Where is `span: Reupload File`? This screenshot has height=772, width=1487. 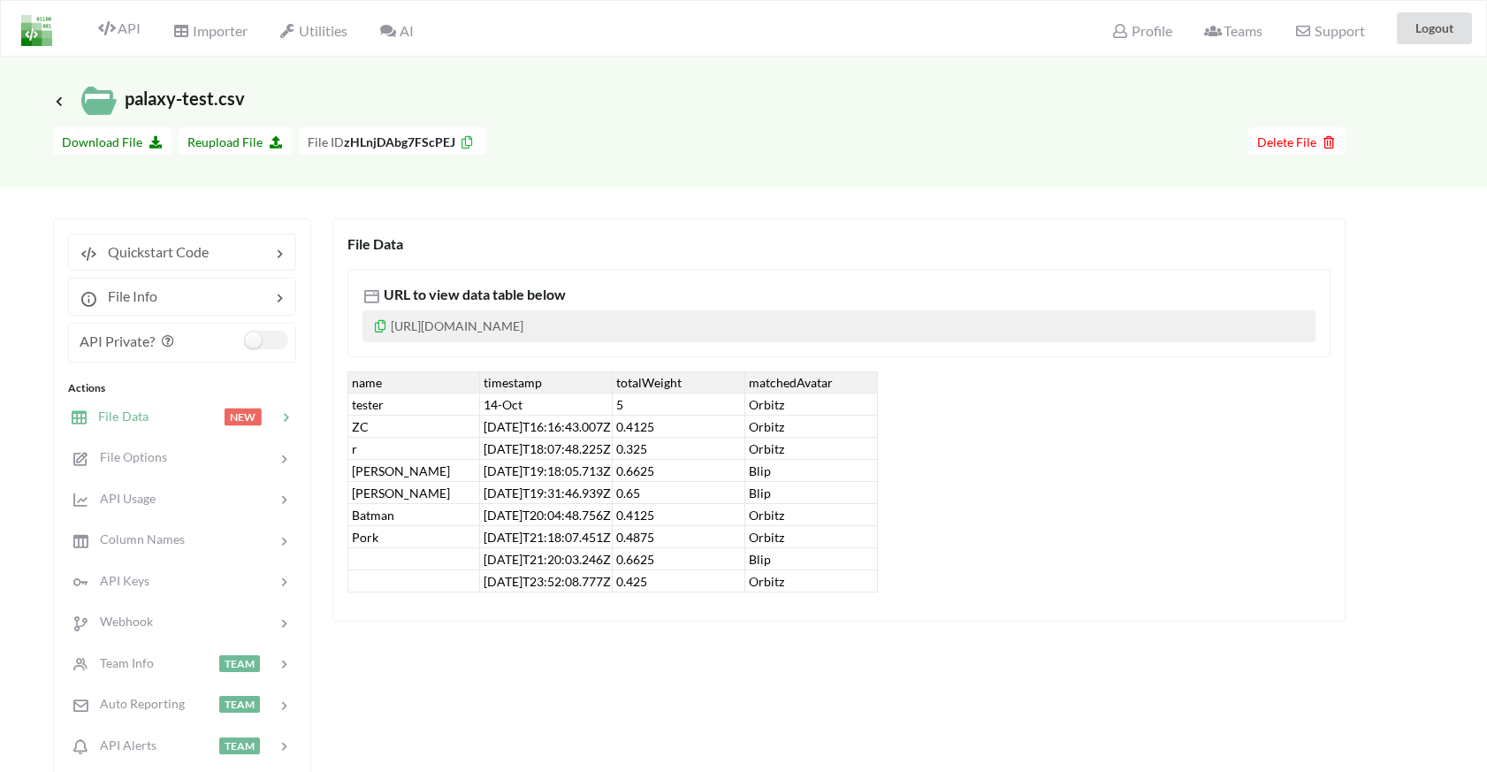 span: Reupload File is located at coordinates (235, 141).